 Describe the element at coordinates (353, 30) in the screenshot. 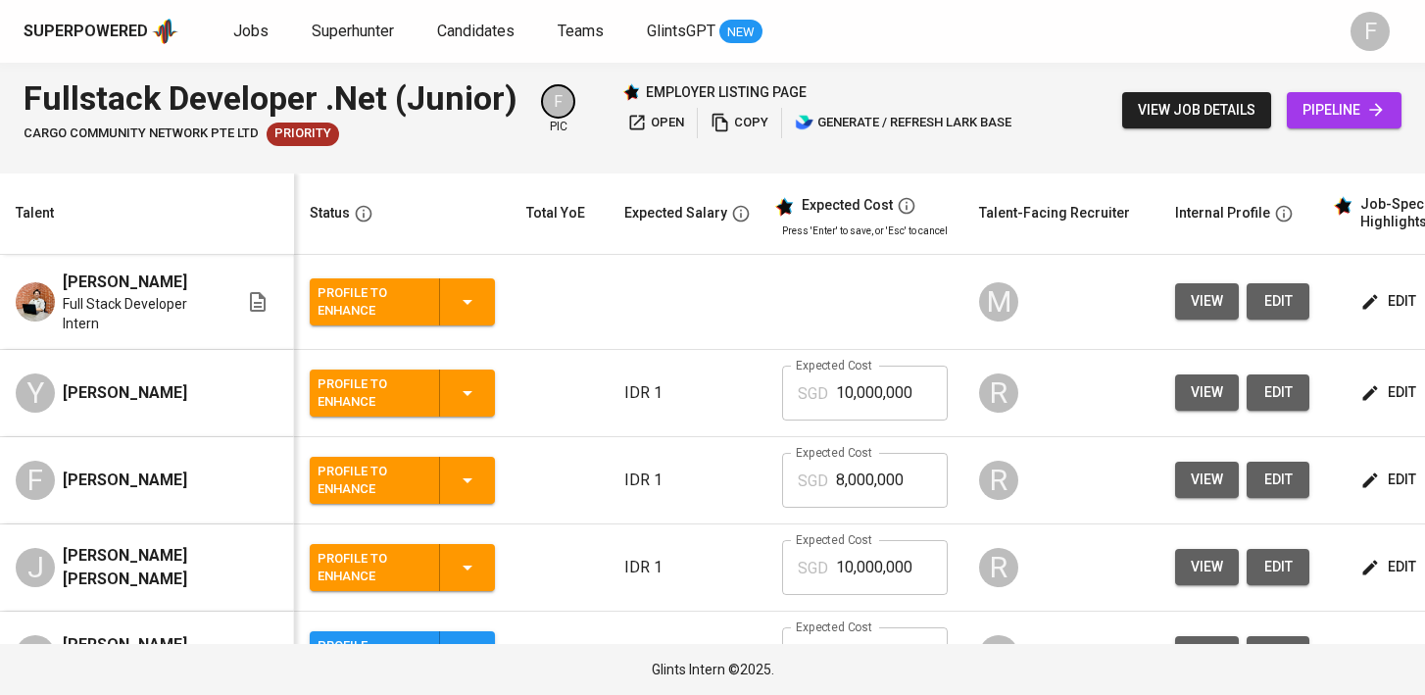

I see `span: Superhunter` at that location.